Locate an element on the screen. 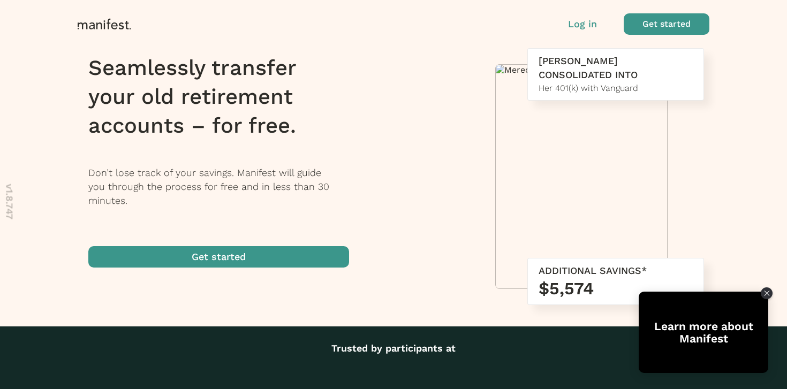 The width and height of the screenshot is (787, 389). h3: $5,574 is located at coordinates (615, 288).